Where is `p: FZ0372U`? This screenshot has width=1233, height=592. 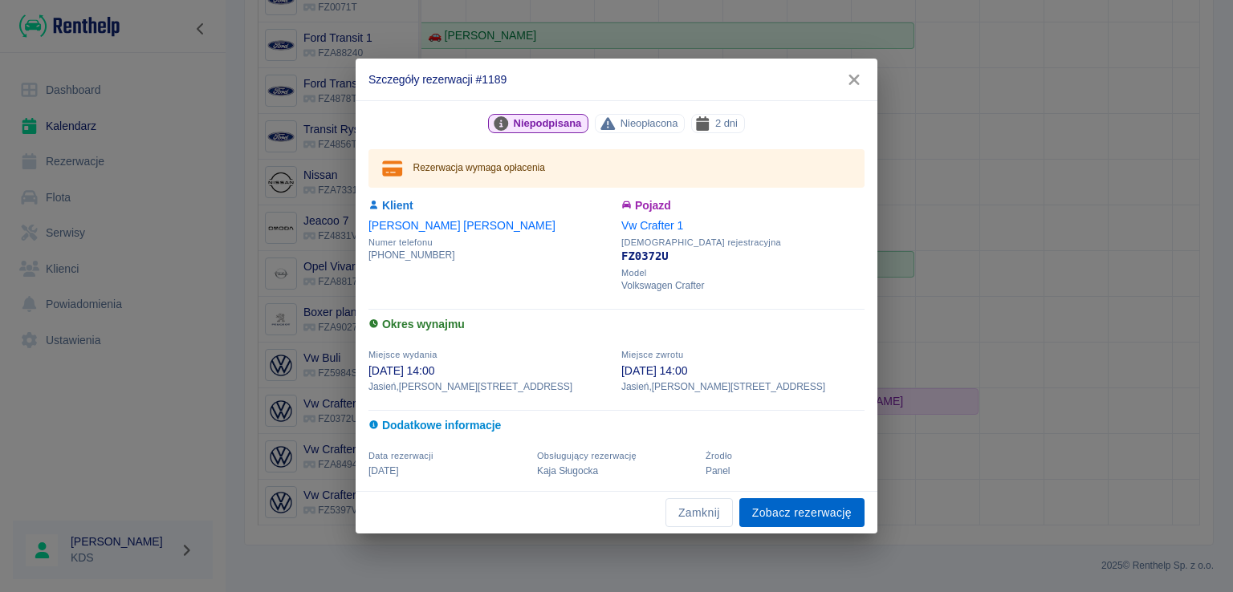 p: FZ0372U is located at coordinates (742, 256).